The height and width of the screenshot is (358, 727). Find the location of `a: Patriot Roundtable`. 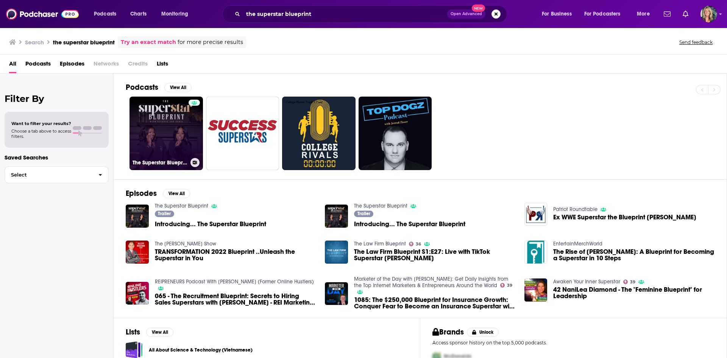

a: Patriot Roundtable is located at coordinates (575, 209).